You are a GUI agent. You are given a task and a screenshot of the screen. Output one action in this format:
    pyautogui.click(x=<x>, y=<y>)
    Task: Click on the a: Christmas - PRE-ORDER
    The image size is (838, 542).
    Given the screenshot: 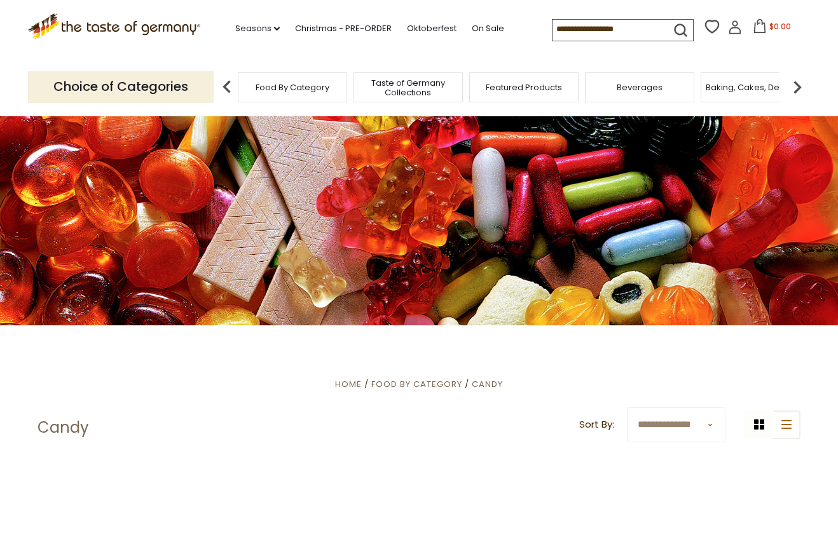 What is the action you would take?
    pyautogui.click(x=343, y=29)
    